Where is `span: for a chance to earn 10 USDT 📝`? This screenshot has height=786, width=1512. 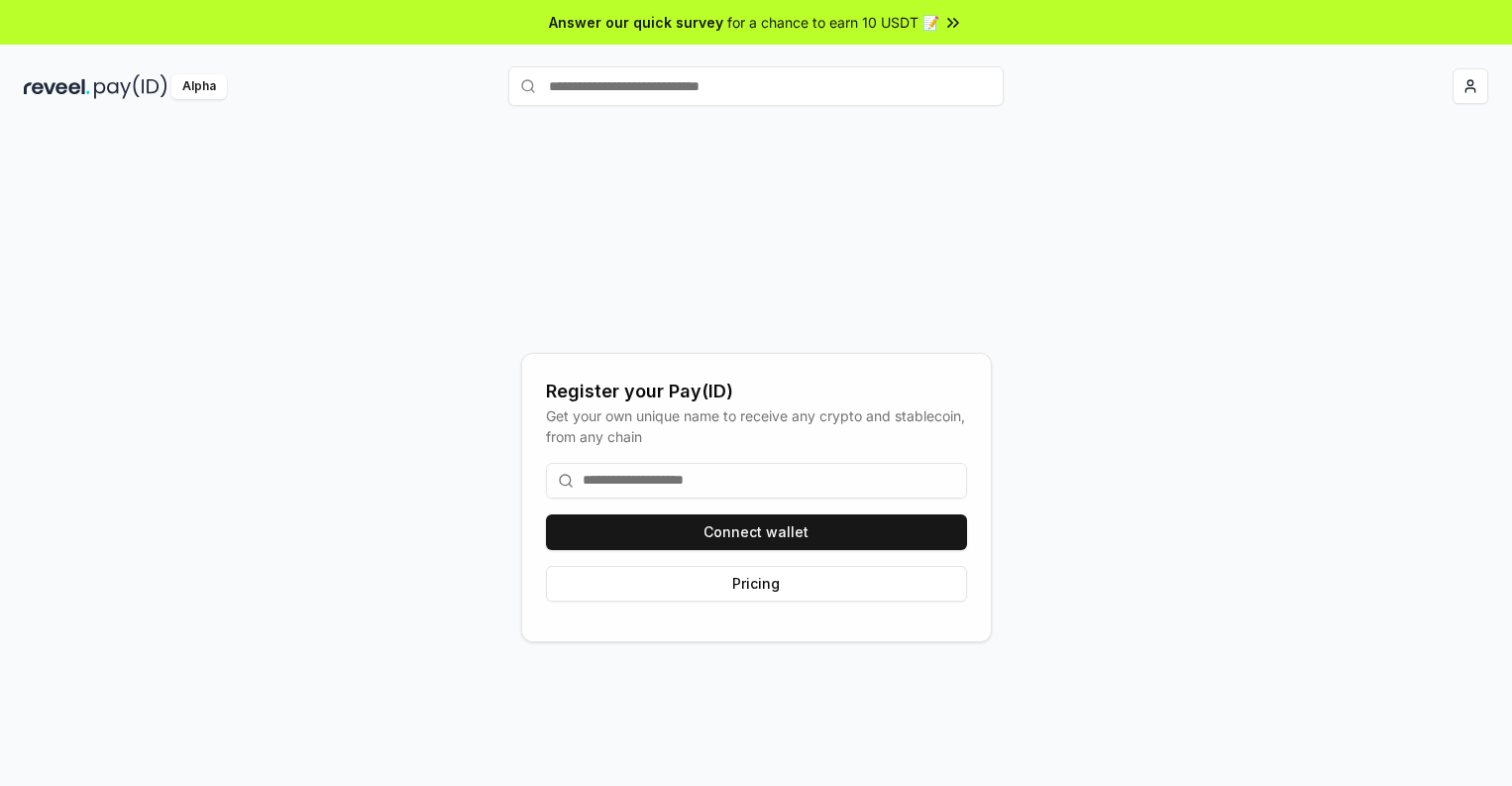 span: for a chance to earn 10 USDT 📝 is located at coordinates (833, 22).